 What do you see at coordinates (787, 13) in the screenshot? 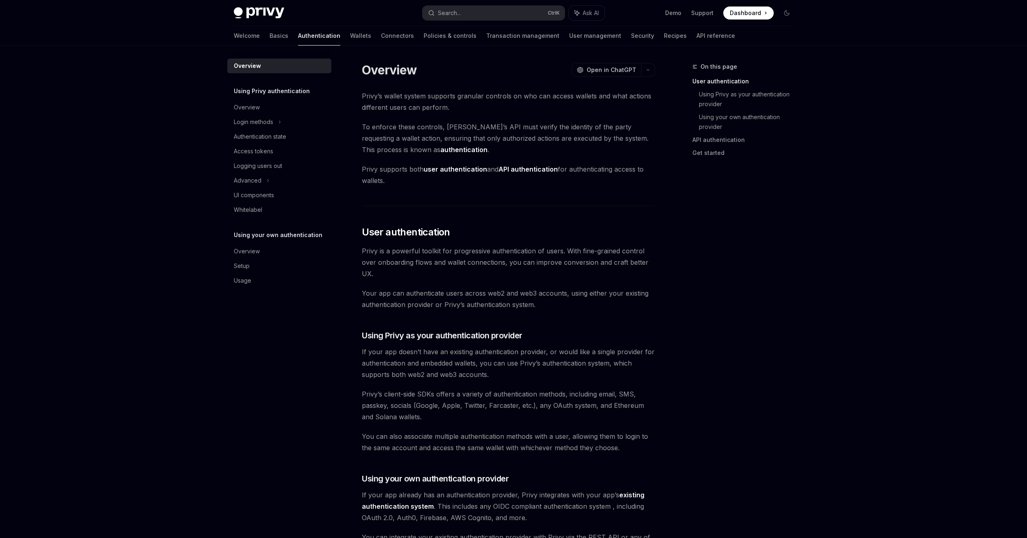
I see `button: Toggle dark mode` at bounding box center [787, 13].